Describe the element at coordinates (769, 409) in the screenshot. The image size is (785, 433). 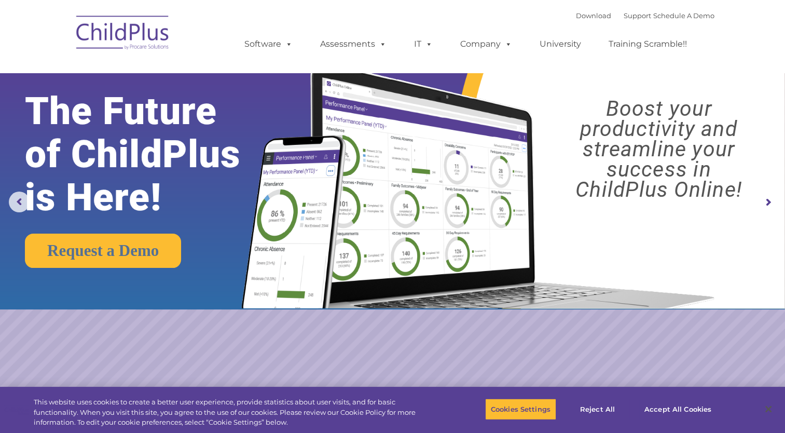
I see `button: Close` at that location.